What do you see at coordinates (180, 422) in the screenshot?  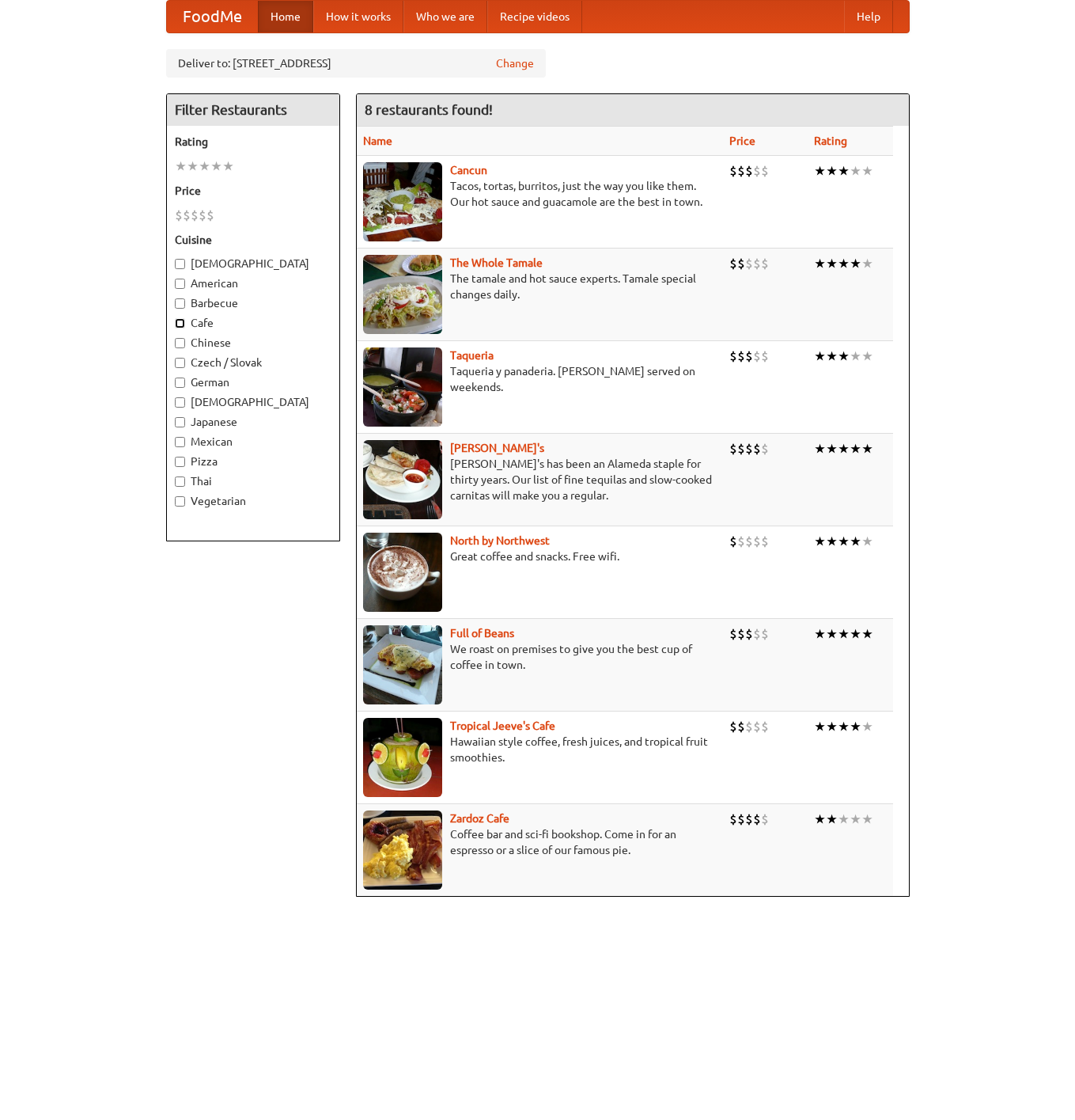 I see `input: Japanese` at bounding box center [180, 422].